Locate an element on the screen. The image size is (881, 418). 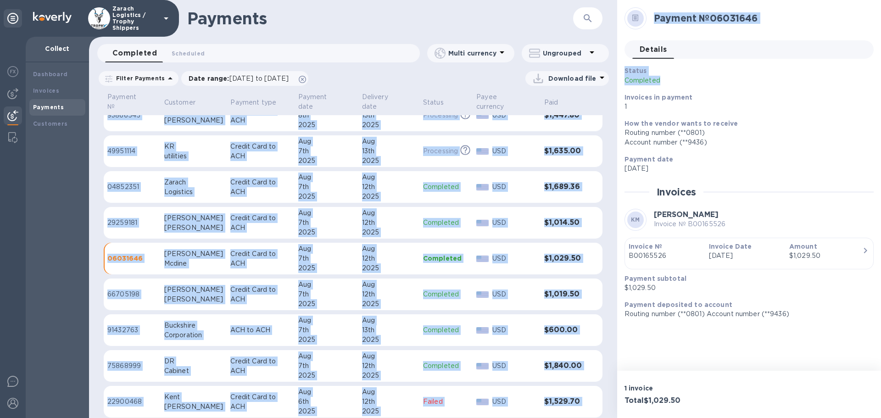
img: Logo is located at coordinates (52, 17).